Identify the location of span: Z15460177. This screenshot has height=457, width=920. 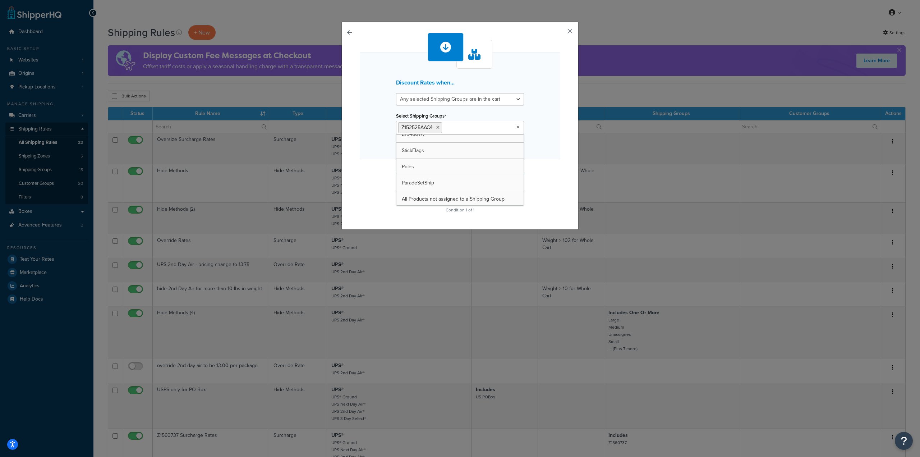
(413, 134).